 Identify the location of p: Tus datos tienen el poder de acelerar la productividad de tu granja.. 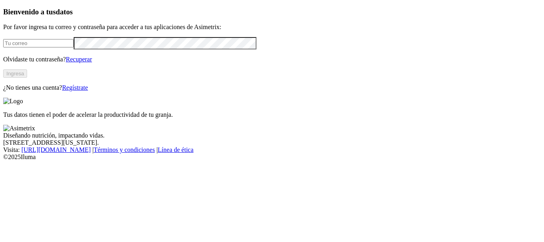
(272, 115).